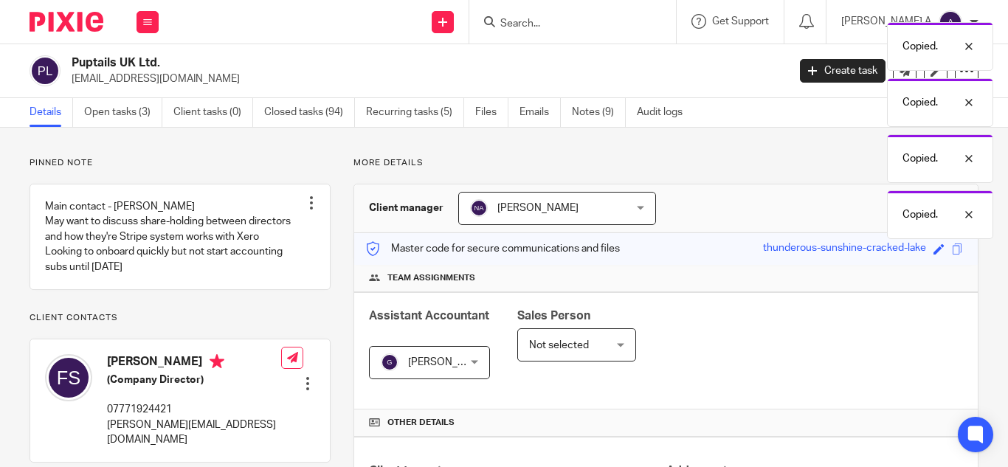 The width and height of the screenshot is (1008, 467). I want to click on a: Recurring tasks (5), so click(415, 112).